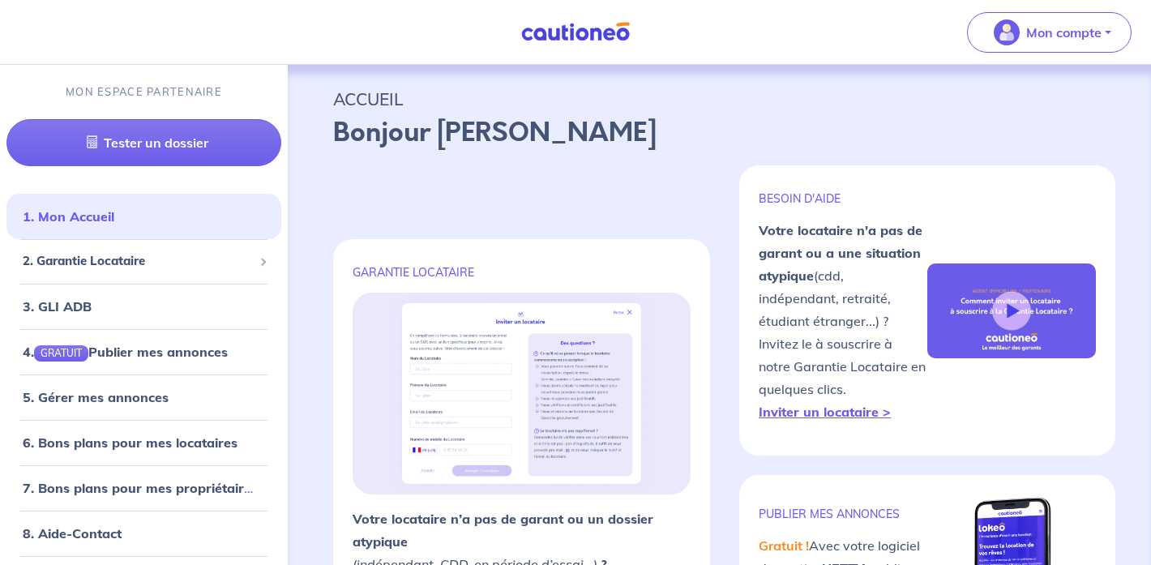 This screenshot has width=1151, height=565. Describe the element at coordinates (784, 546) in the screenshot. I see `em: Gratuit !` at that location.